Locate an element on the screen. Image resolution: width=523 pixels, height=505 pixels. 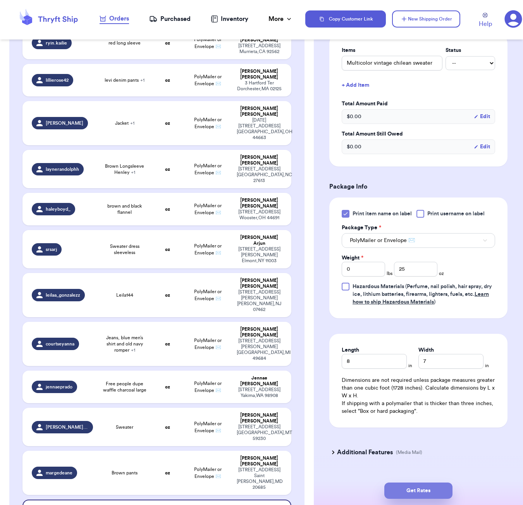
button: + Add Item is located at coordinates (418, 85).